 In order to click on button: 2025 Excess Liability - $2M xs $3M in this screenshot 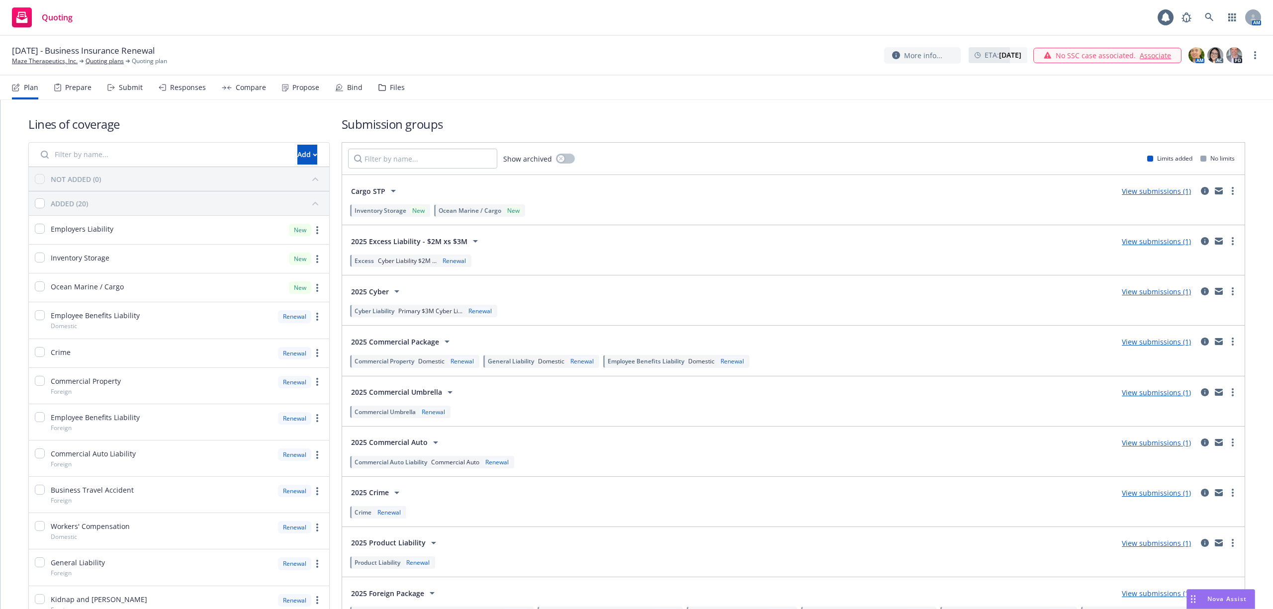, I will do `click(416, 241)`.